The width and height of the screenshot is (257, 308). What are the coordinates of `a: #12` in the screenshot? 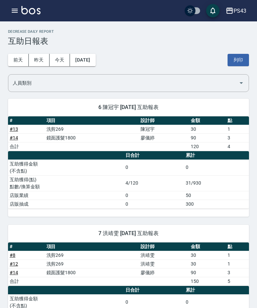 It's located at (14, 264).